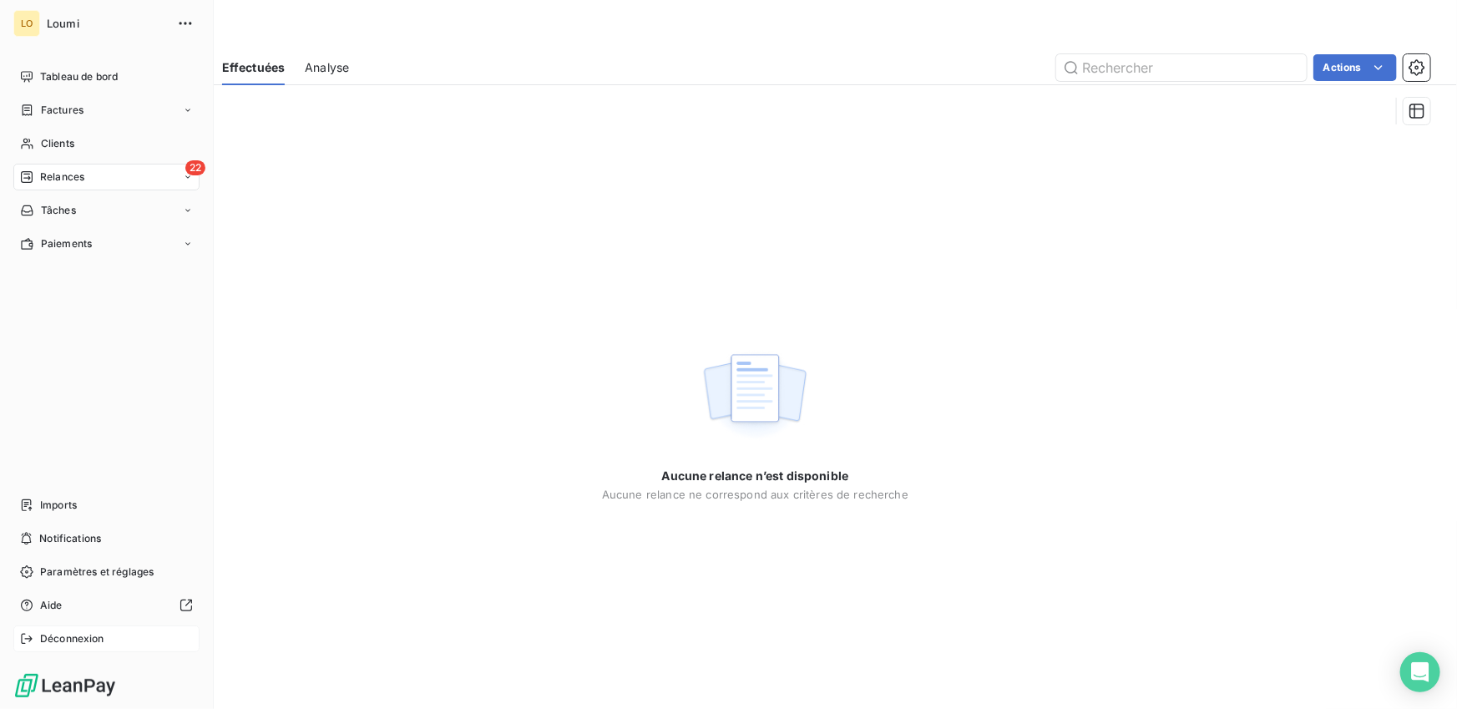 Image resolution: width=1457 pixels, height=709 pixels. What do you see at coordinates (755, 397) in the screenshot?
I see `img: empty state` at bounding box center [755, 397].